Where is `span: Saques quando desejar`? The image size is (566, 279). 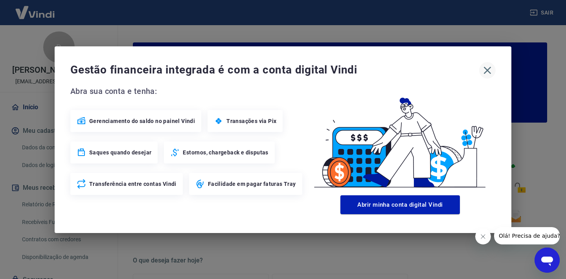 span: Saques quando desejar is located at coordinates (120, 152).